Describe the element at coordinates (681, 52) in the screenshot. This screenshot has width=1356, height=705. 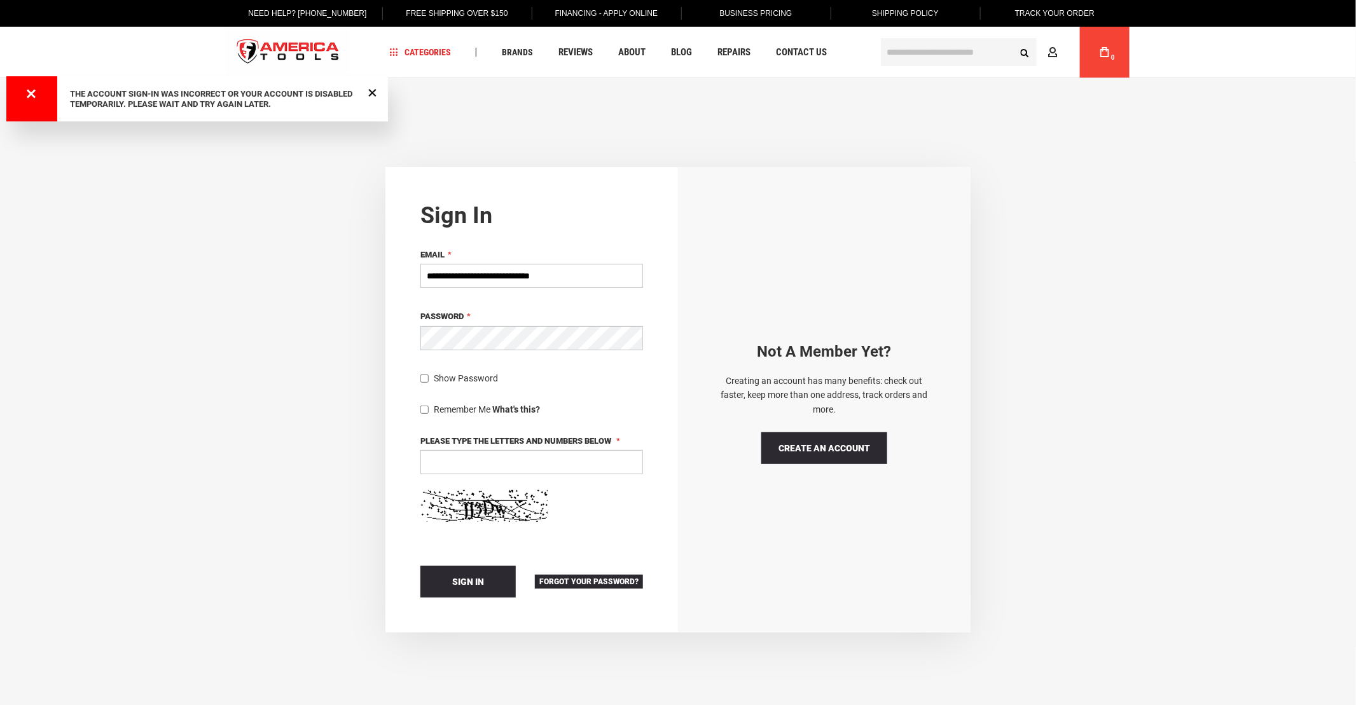
I see `a: Blog` at that location.